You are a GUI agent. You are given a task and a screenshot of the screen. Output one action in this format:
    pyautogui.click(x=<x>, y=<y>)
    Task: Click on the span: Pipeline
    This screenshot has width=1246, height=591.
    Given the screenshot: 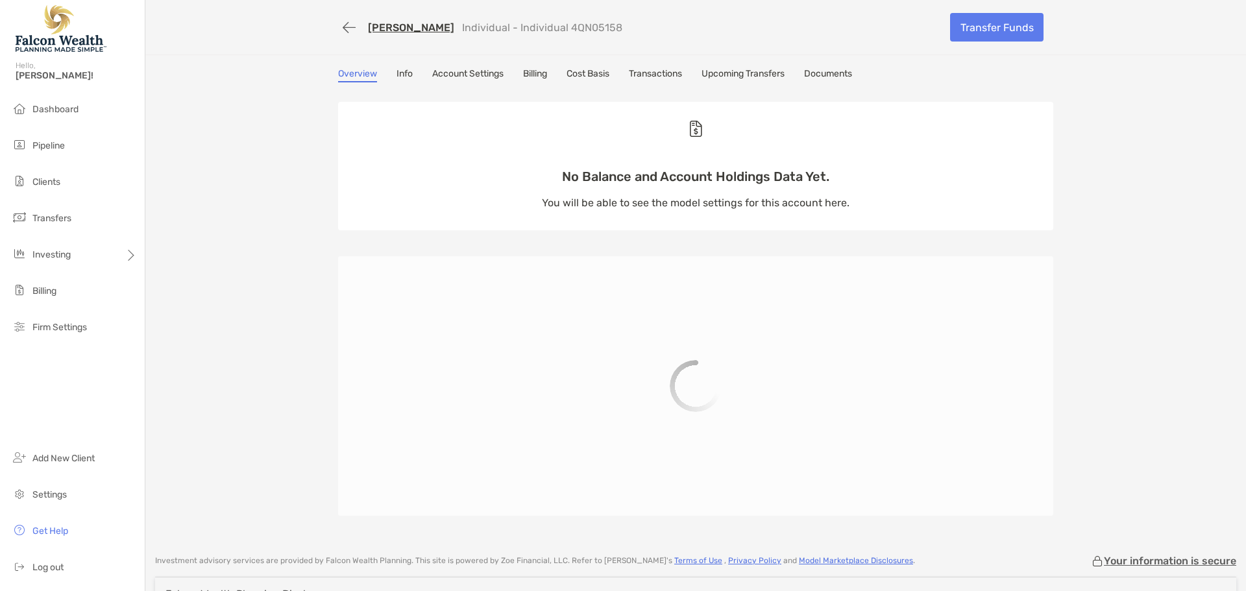 What is the action you would take?
    pyautogui.click(x=49, y=145)
    